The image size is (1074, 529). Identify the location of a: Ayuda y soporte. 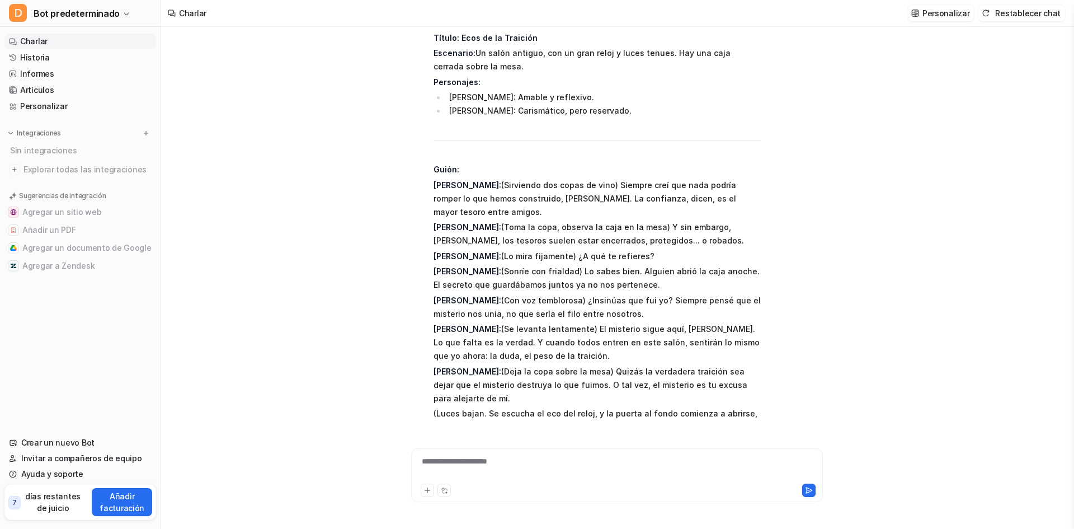
(80, 474).